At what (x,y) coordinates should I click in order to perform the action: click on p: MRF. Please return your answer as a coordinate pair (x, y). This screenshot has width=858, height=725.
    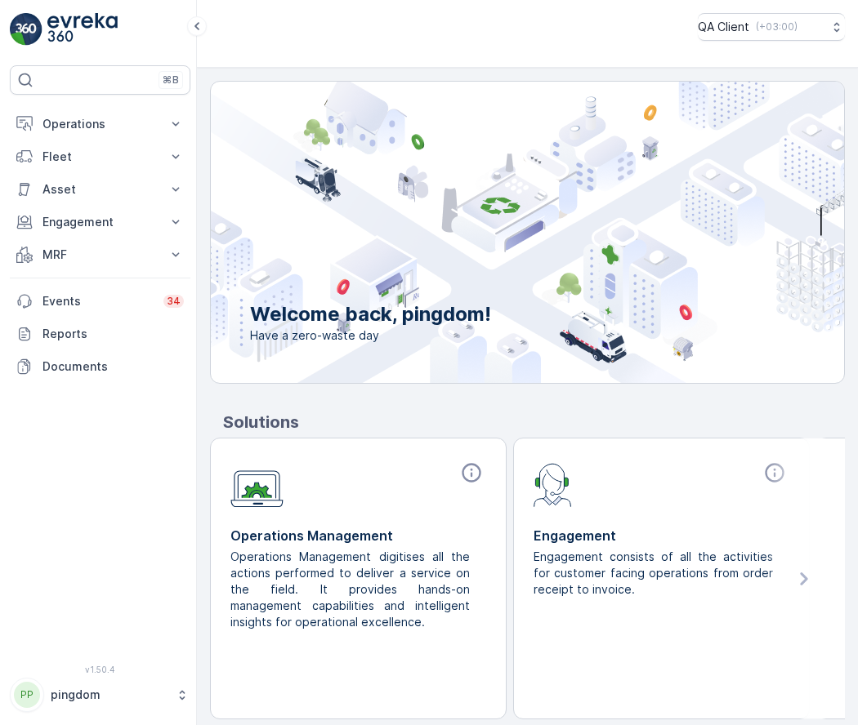
    Looking at the image, I should click on (100, 255).